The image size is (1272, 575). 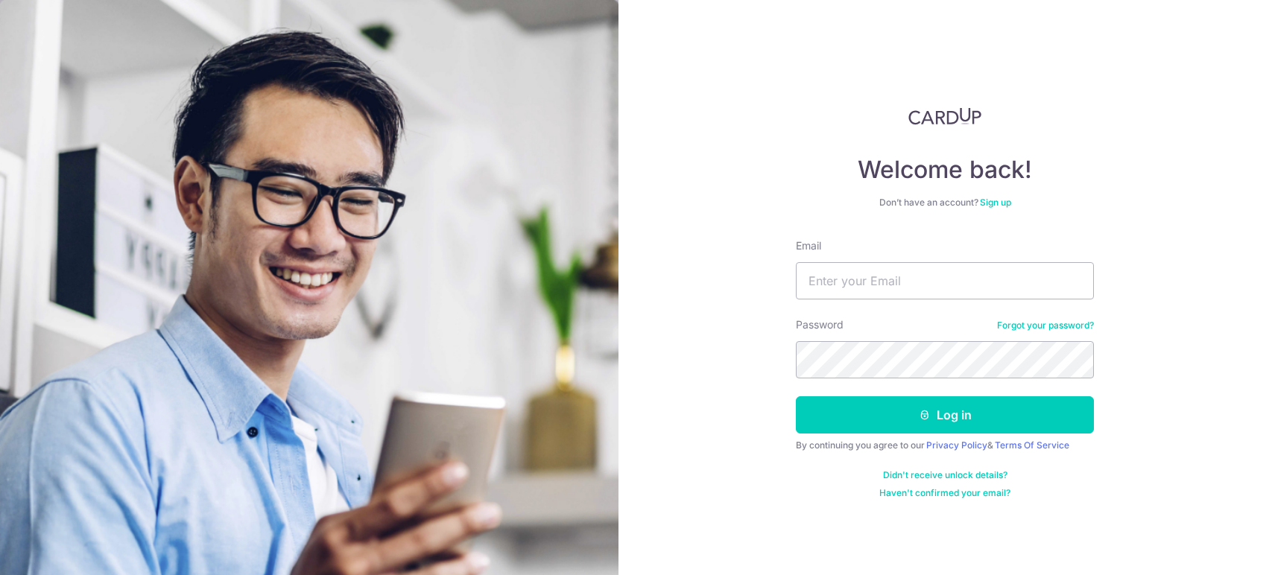 What do you see at coordinates (945, 170) in the screenshot?
I see `h4: Welcome back!` at bounding box center [945, 170].